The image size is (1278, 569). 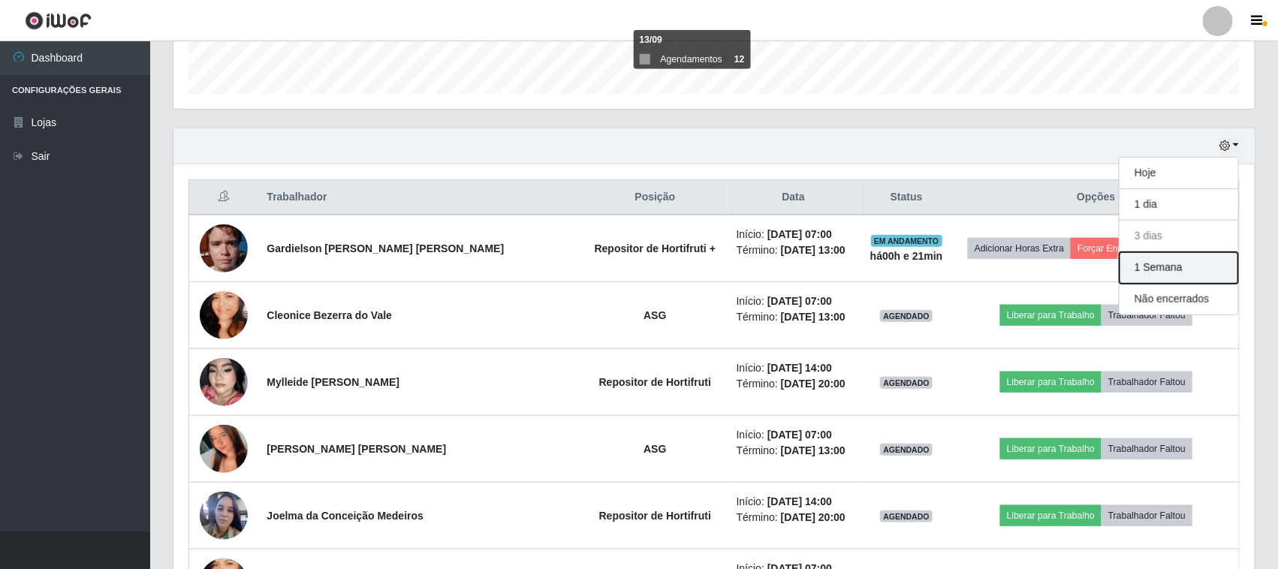 What do you see at coordinates (1179, 268) in the screenshot?
I see `button: 1 Semana` at bounding box center [1179, 268].